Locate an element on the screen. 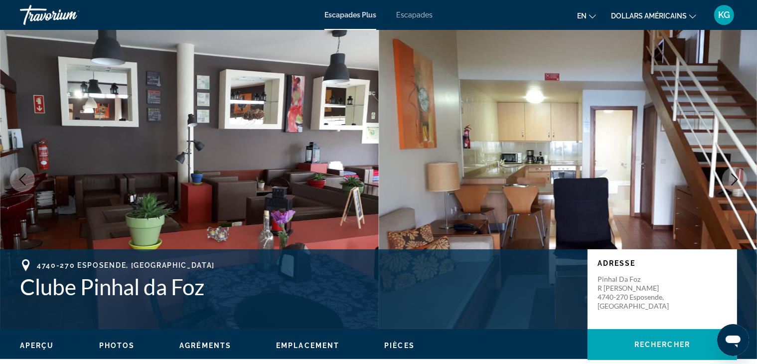  h1: Clube Pinhal da Foz is located at coordinates (299, 287).